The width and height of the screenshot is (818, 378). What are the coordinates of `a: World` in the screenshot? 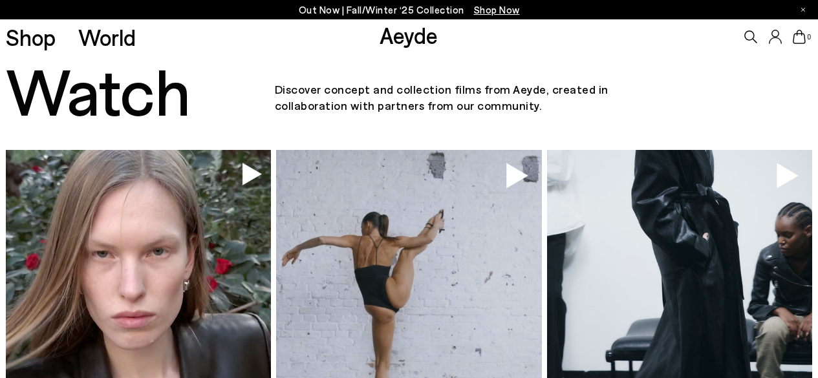 It's located at (107, 37).